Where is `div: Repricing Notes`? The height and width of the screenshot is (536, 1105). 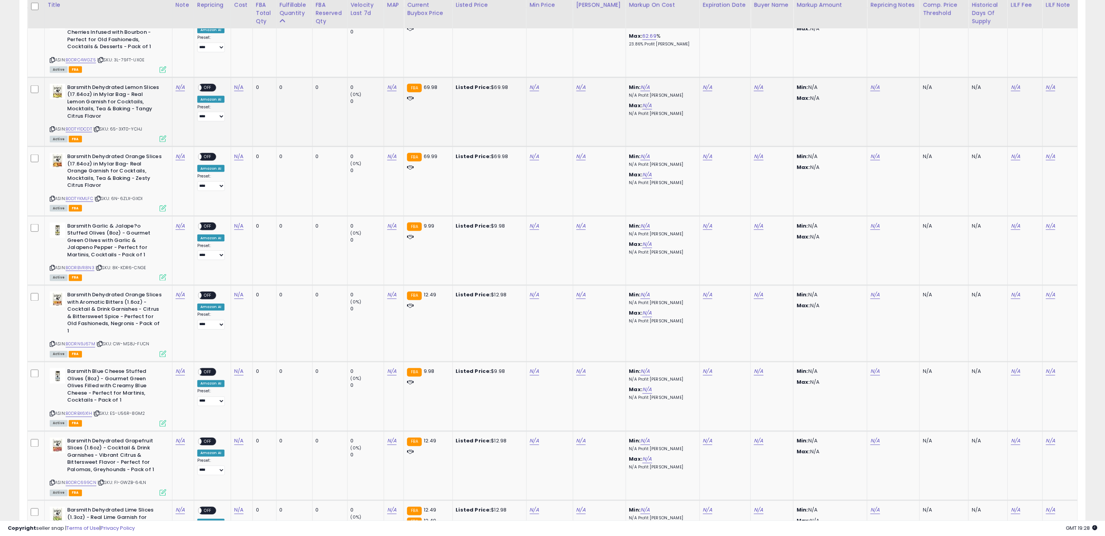
div: Repricing Notes is located at coordinates (894, 5).